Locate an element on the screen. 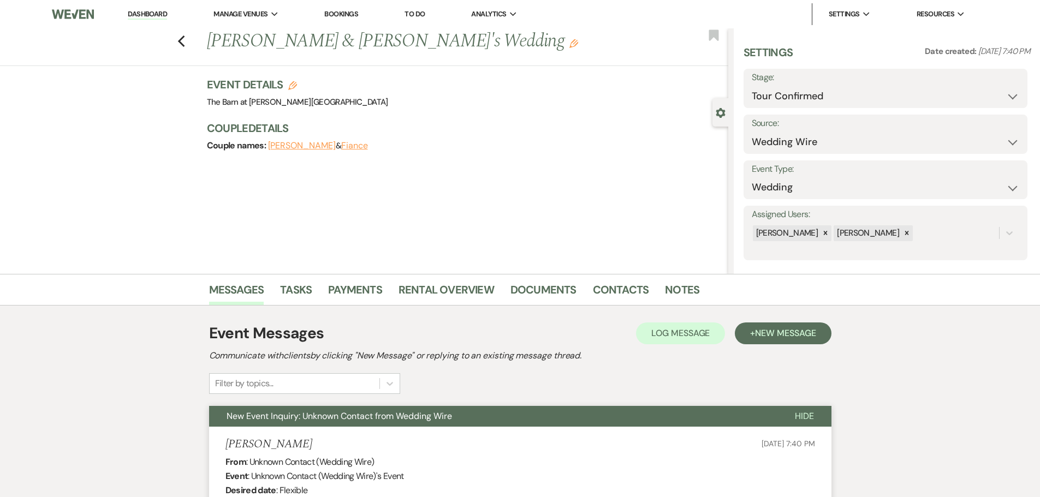 The height and width of the screenshot is (497, 1040). span: Settings is located at coordinates (844, 14).